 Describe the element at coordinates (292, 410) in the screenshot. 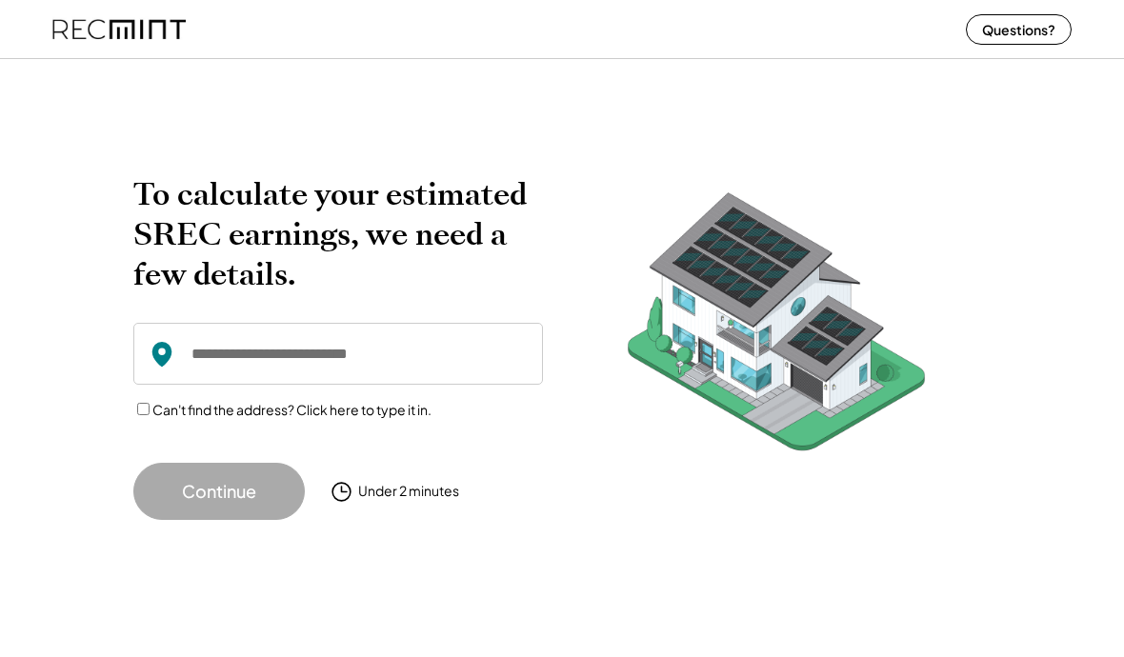

I see `label: Can't find the address? Click here to type it in.` at that location.